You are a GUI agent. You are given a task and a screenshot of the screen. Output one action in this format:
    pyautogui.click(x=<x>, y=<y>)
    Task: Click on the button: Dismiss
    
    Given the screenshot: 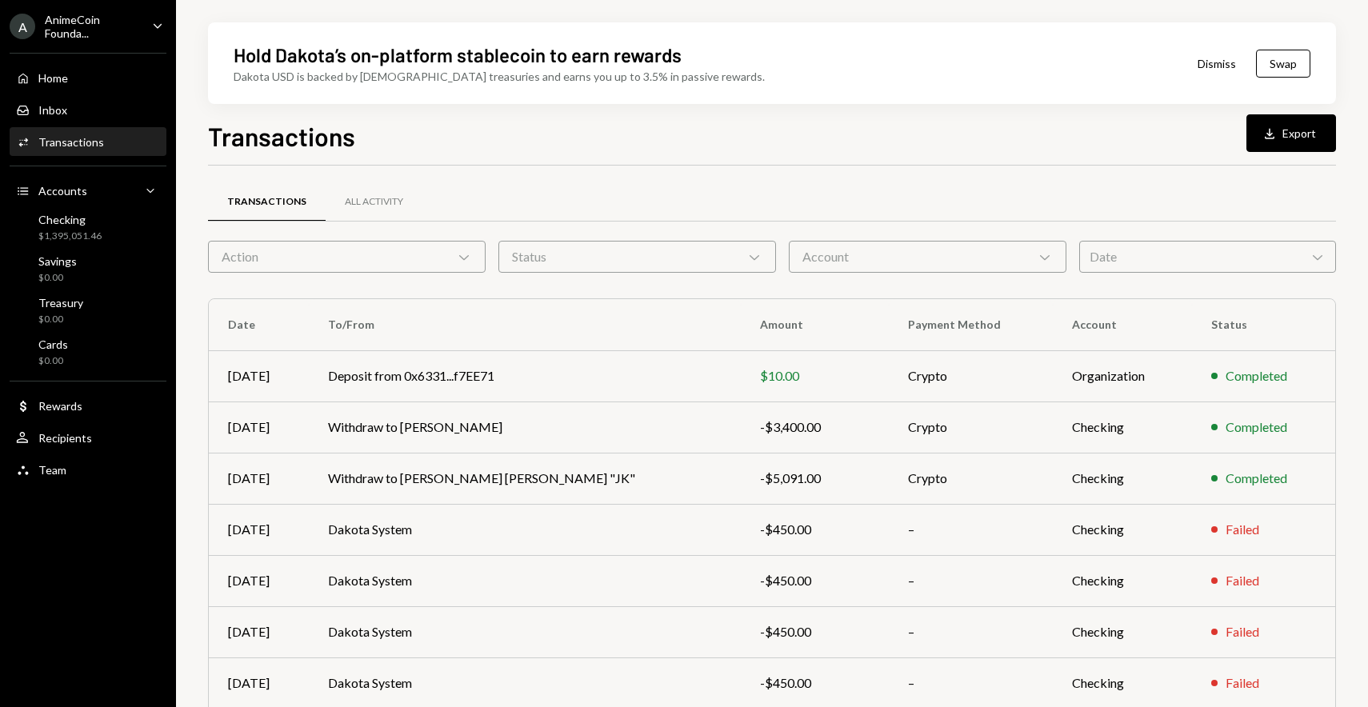 What is the action you would take?
    pyautogui.click(x=1217, y=63)
    